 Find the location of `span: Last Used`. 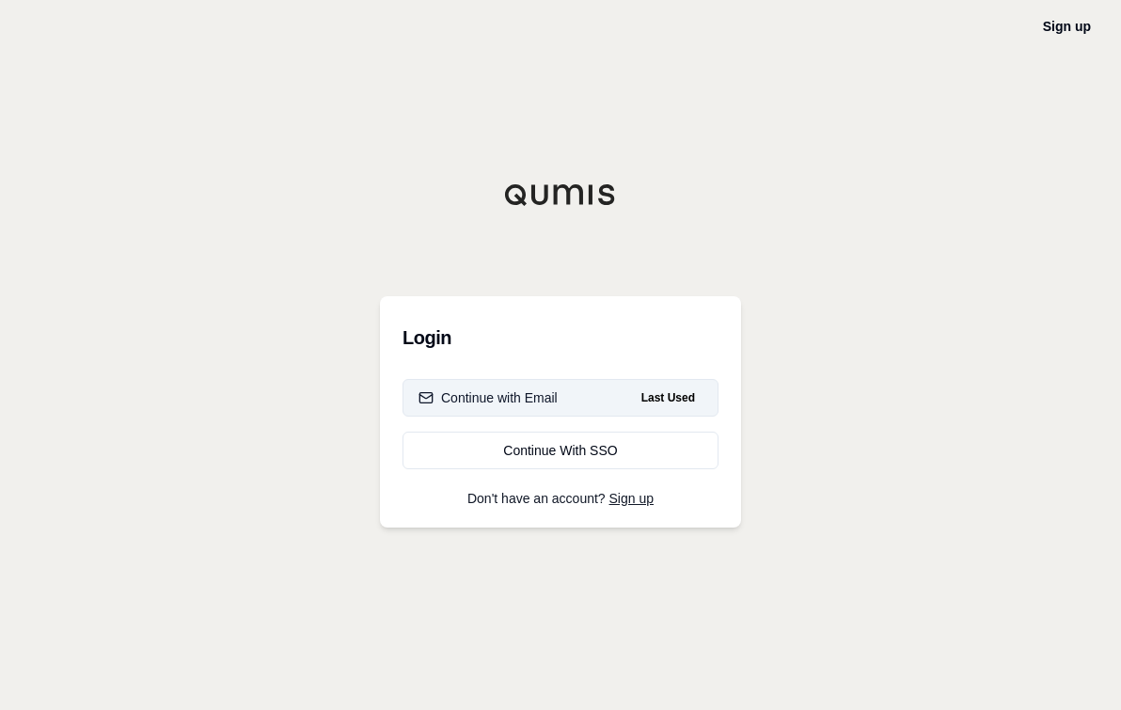

span: Last Used is located at coordinates (668, 398).